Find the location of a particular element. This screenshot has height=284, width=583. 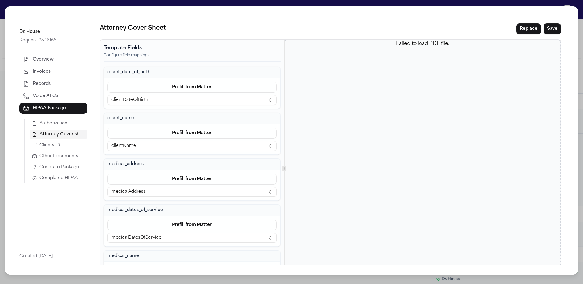

div: Failed to load PDF file. is located at coordinates (423, 44).